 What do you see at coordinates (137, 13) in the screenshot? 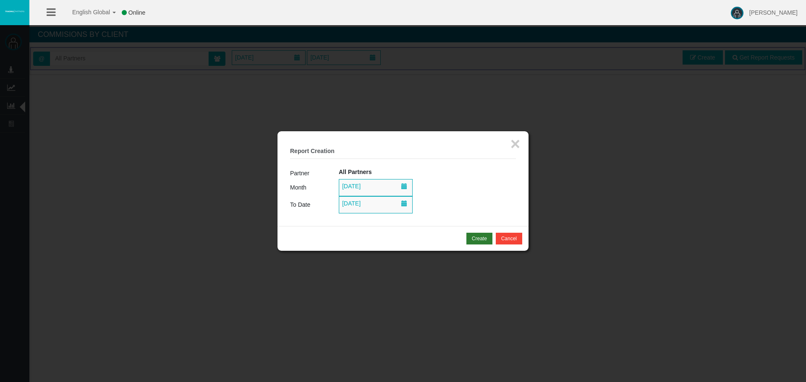
I see `span: Online` at bounding box center [137, 13].